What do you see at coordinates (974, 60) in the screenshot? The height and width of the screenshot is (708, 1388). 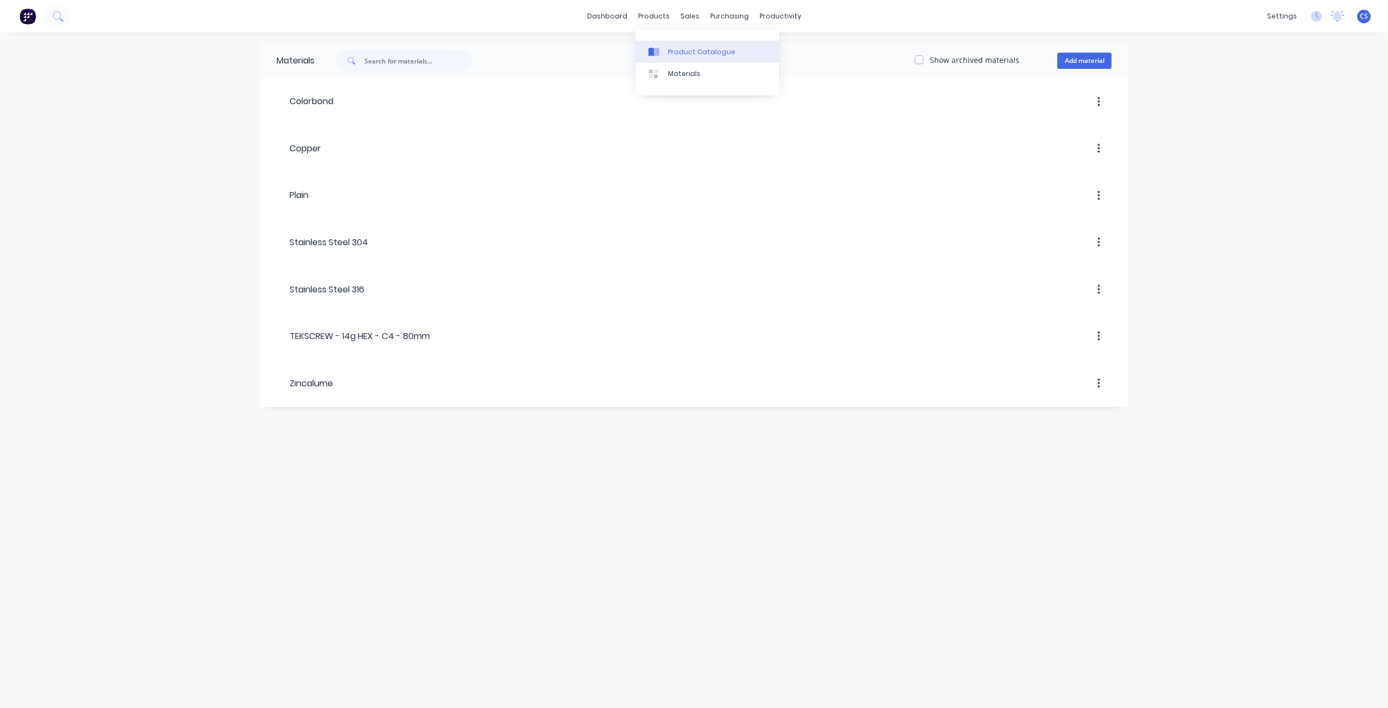 I see `label: Show archived materials` at bounding box center [974, 60].